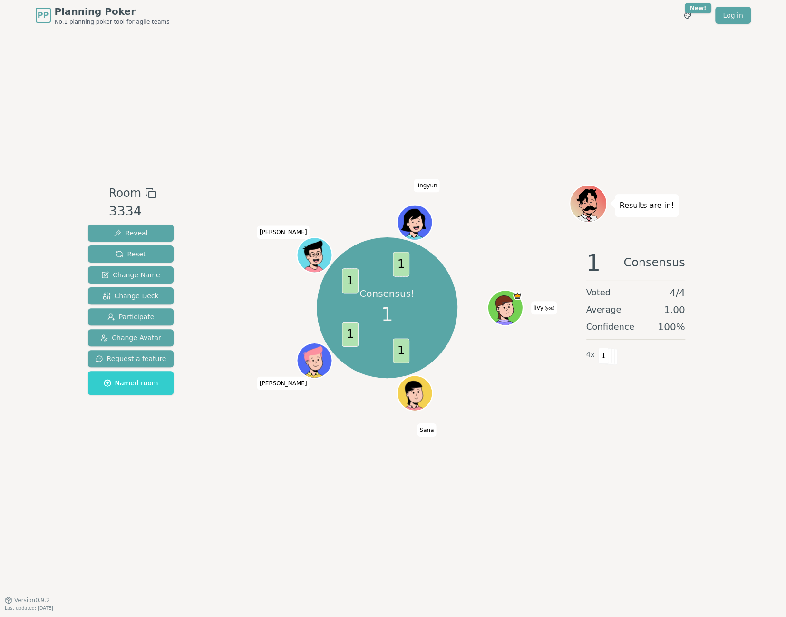 This screenshot has height=617, width=786. Describe the element at coordinates (131, 338) in the screenshot. I see `button: Change Avatar` at that location.